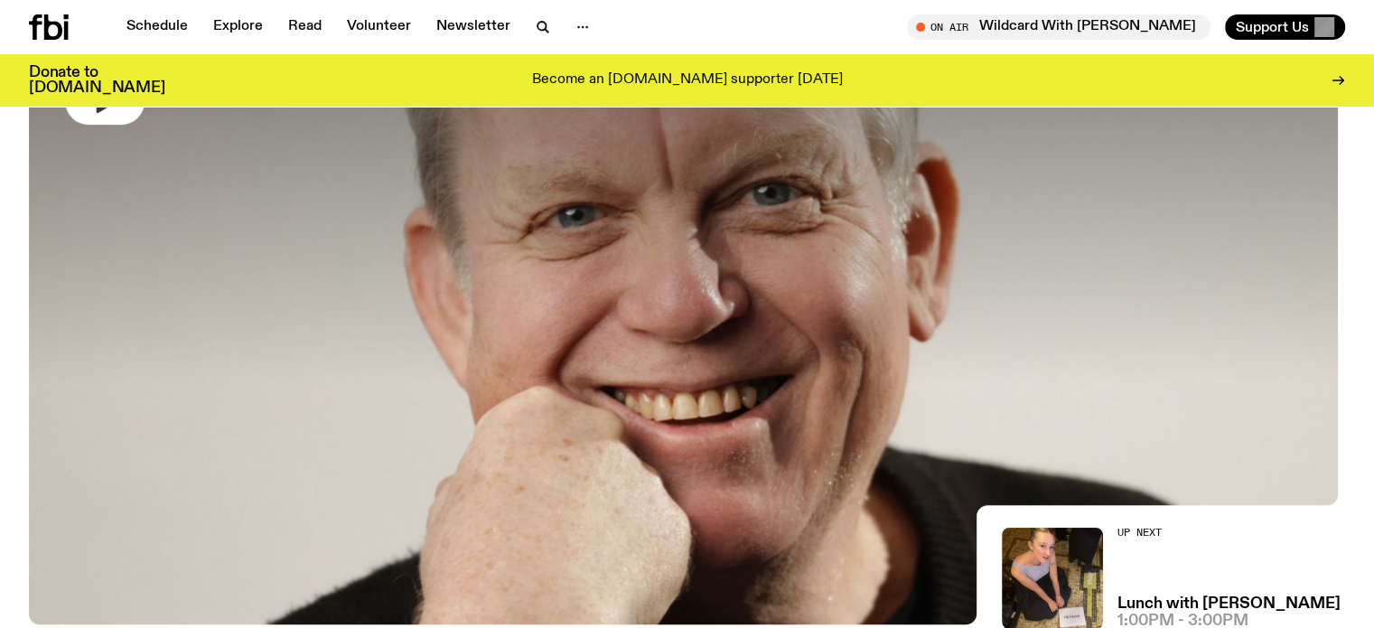  Describe the element at coordinates (1285, 27) in the screenshot. I see `button: Support Us` at that location.